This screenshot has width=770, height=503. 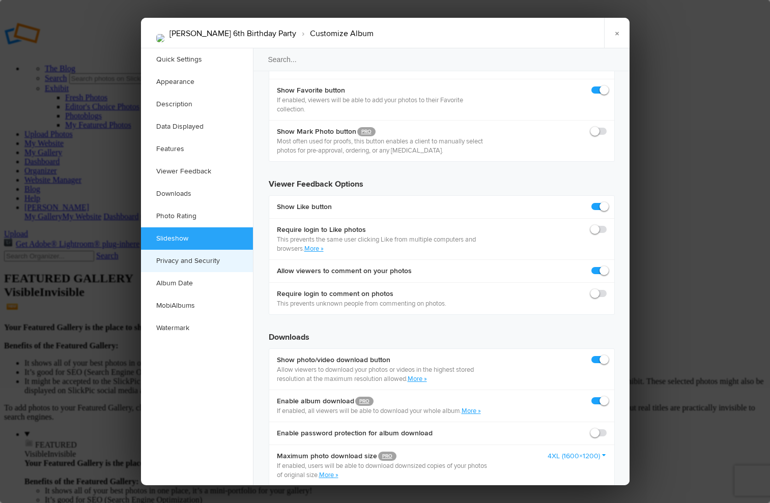 I want to click on b: Allow viewers to comment on your photos, so click(x=344, y=271).